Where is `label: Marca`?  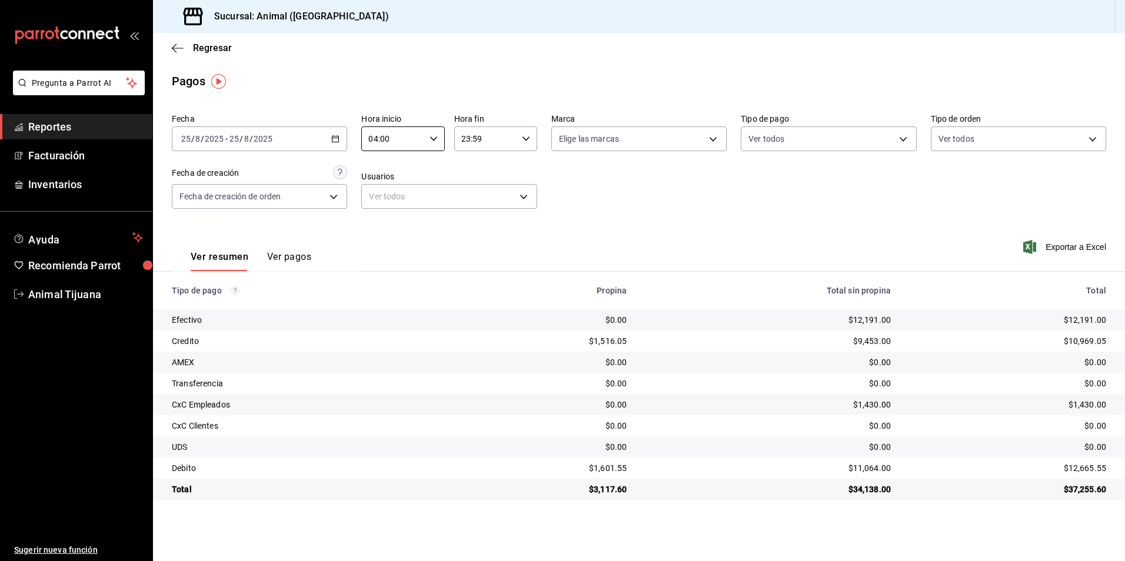
label: Marca is located at coordinates (639, 119).